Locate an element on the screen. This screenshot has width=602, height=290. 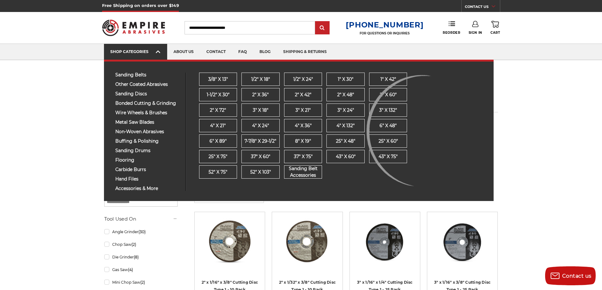
span: 2" x 36" is located at coordinates (260, 95).